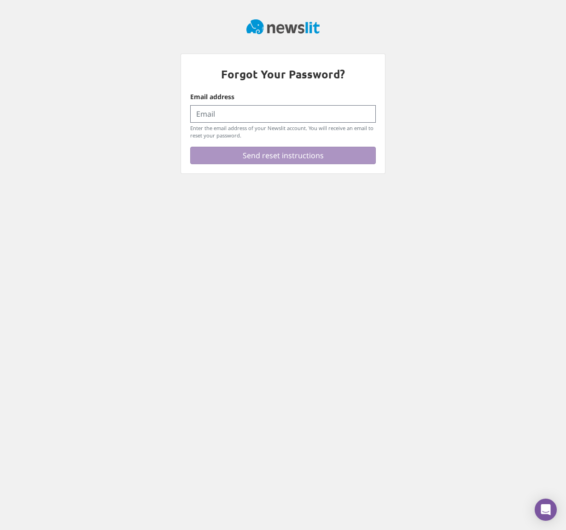 The height and width of the screenshot is (530, 566). I want to click on img: Newslit, so click(283, 27).